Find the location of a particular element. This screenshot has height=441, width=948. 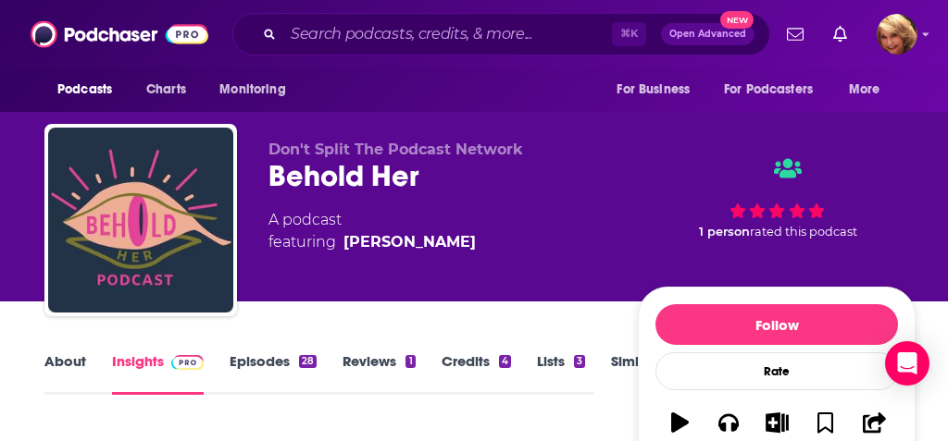

div: Rate is located at coordinates (777, 371).